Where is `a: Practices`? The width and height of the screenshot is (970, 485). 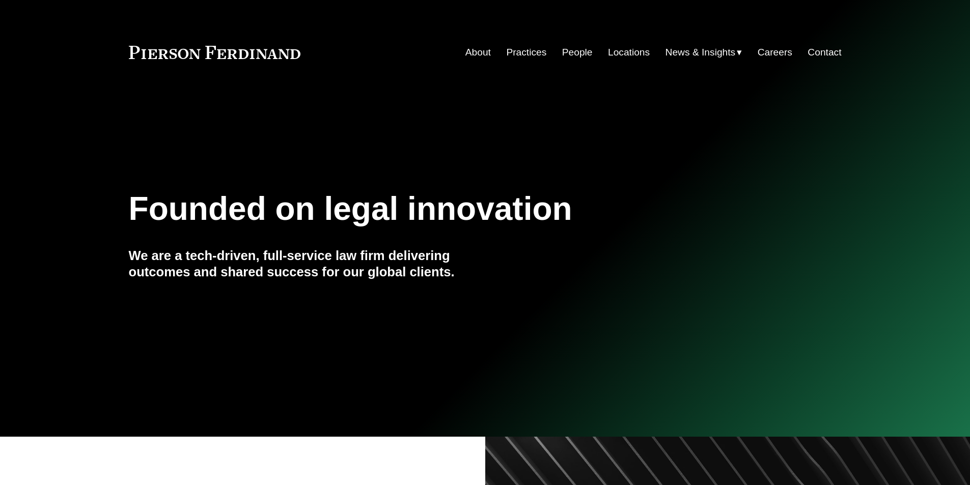 a: Practices is located at coordinates (526, 52).